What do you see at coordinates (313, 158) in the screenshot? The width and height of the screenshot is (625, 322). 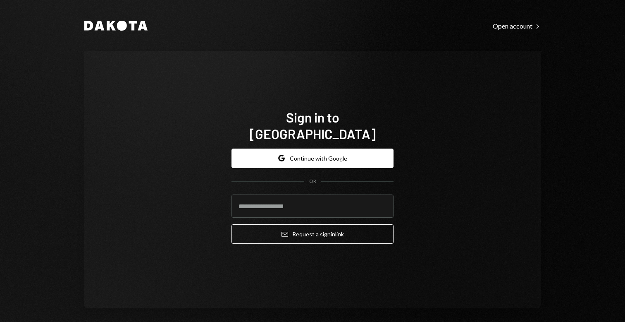 I see `button: Continue with Google` at bounding box center [313, 158].